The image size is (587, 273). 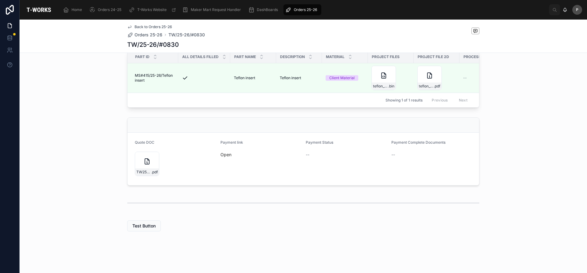 I want to click on a: TW/25-26/#0830, so click(x=186, y=35).